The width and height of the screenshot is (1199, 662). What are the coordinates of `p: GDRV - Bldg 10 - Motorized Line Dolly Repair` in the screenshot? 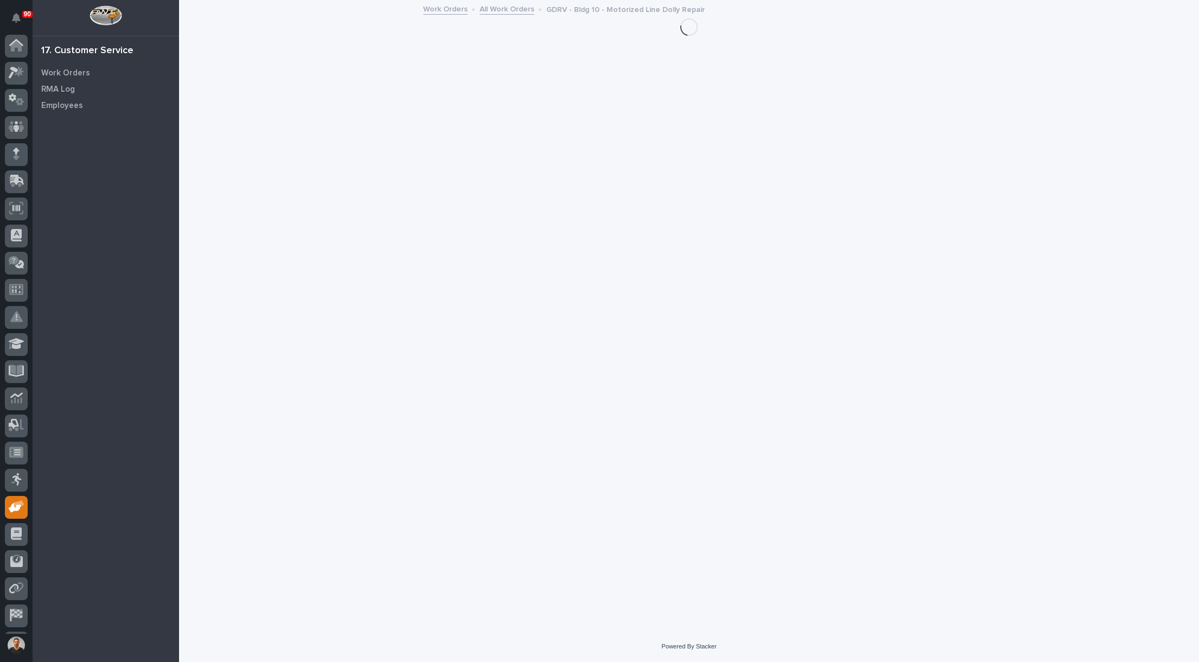 It's located at (625, 9).